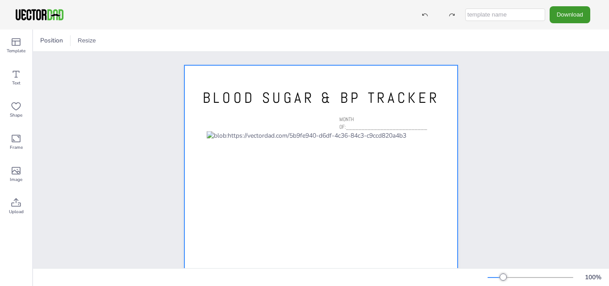 This screenshot has height=286, width=609. Describe the element at coordinates (16, 83) in the screenshot. I see `span: Text` at that location.